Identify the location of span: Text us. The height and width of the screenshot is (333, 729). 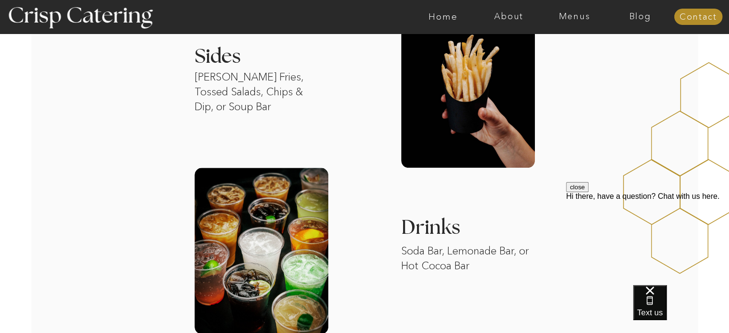
(17, 27).